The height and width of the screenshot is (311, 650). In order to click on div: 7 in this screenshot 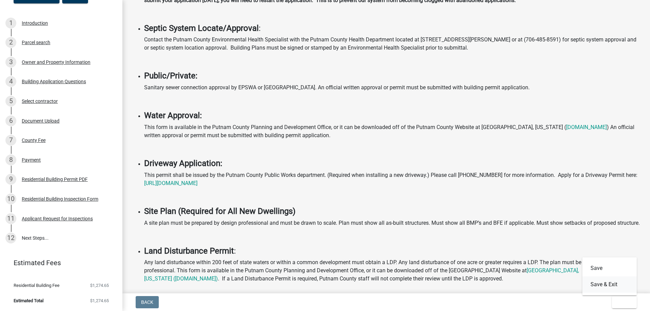, I will do `click(11, 140)`.